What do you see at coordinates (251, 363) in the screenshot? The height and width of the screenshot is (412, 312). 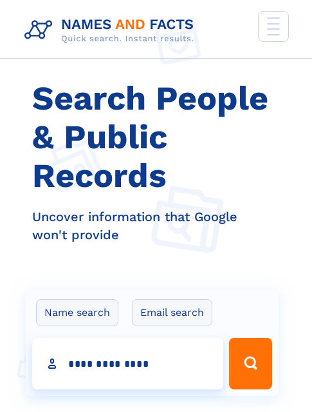 I see `button: Search Button` at bounding box center [251, 363].